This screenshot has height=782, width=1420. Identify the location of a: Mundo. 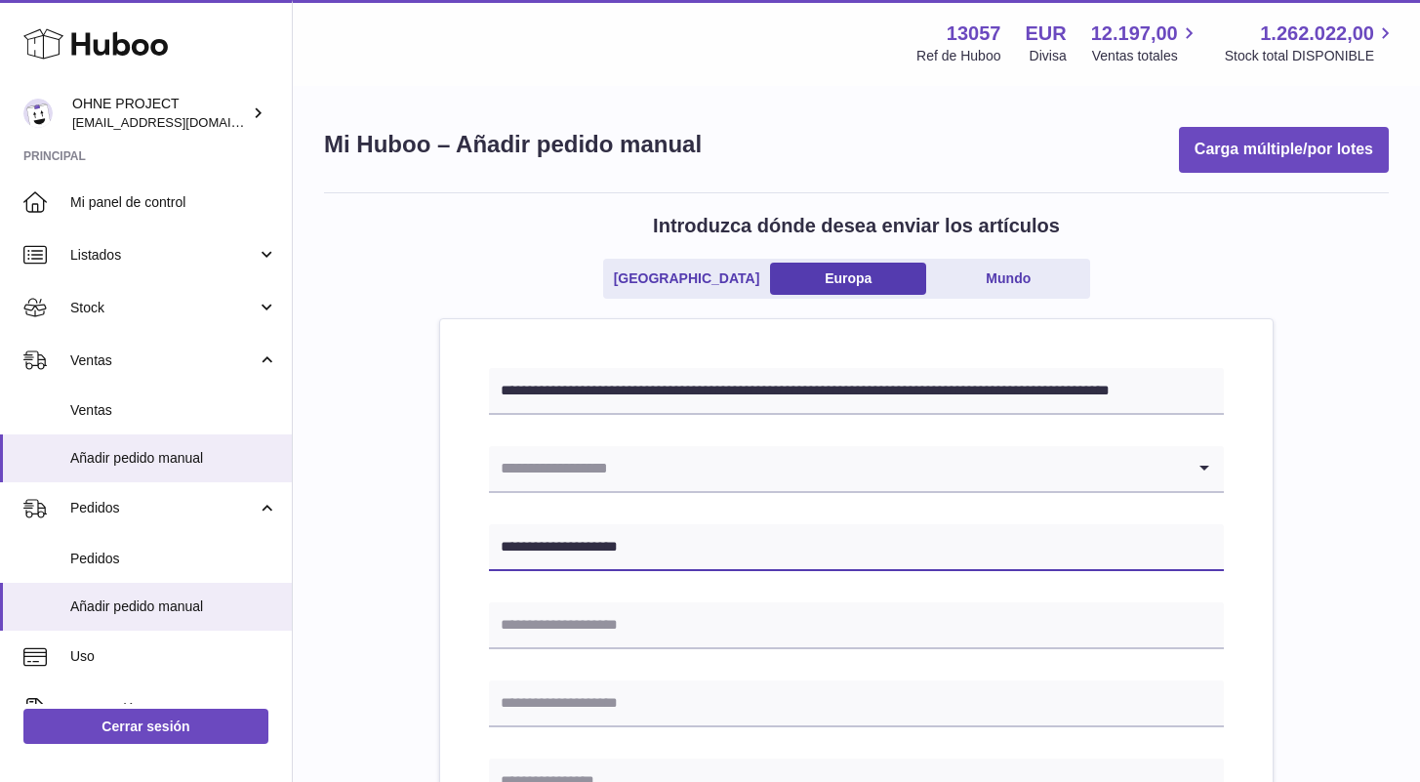
(1008, 278).